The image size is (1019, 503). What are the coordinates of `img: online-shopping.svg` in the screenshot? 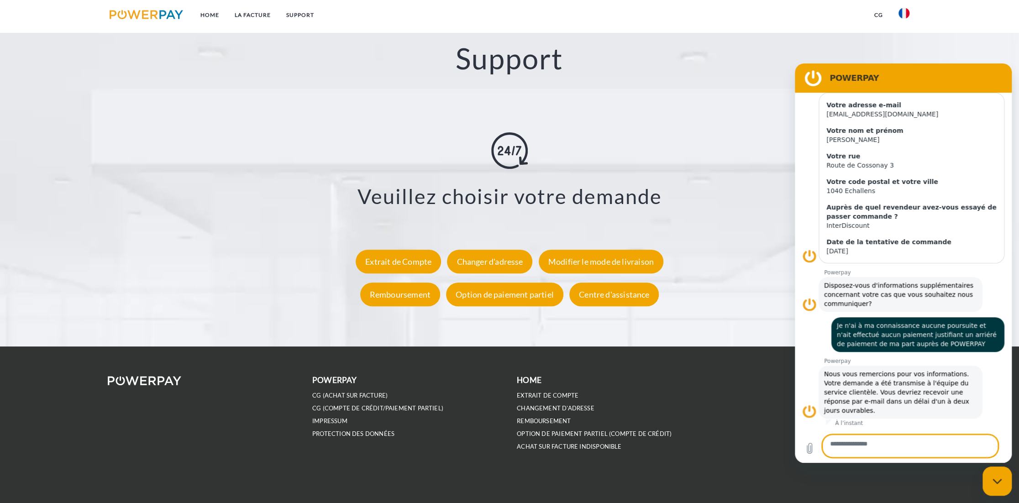 It's located at (510, 151).